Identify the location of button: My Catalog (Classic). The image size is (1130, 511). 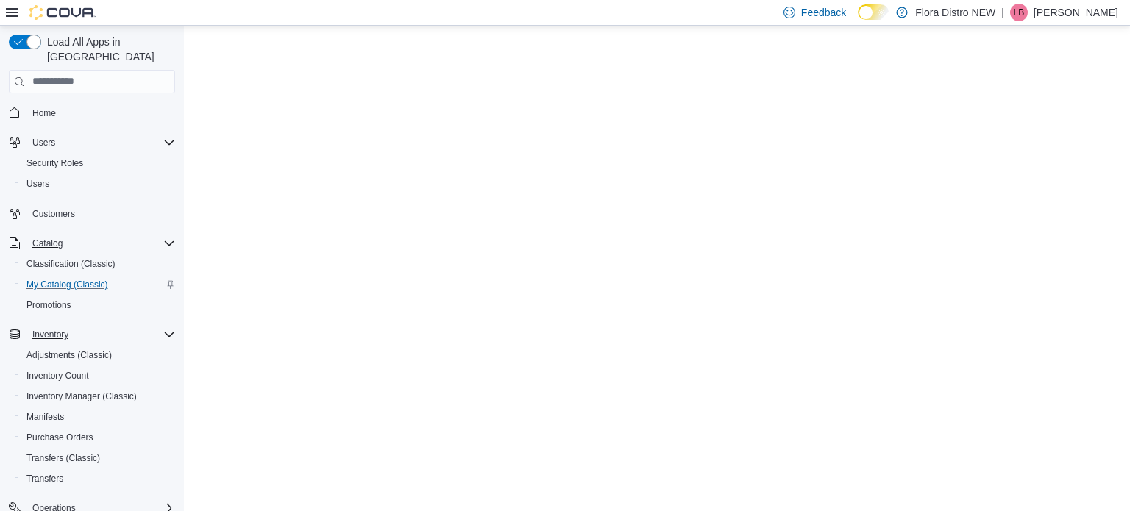
(98, 285).